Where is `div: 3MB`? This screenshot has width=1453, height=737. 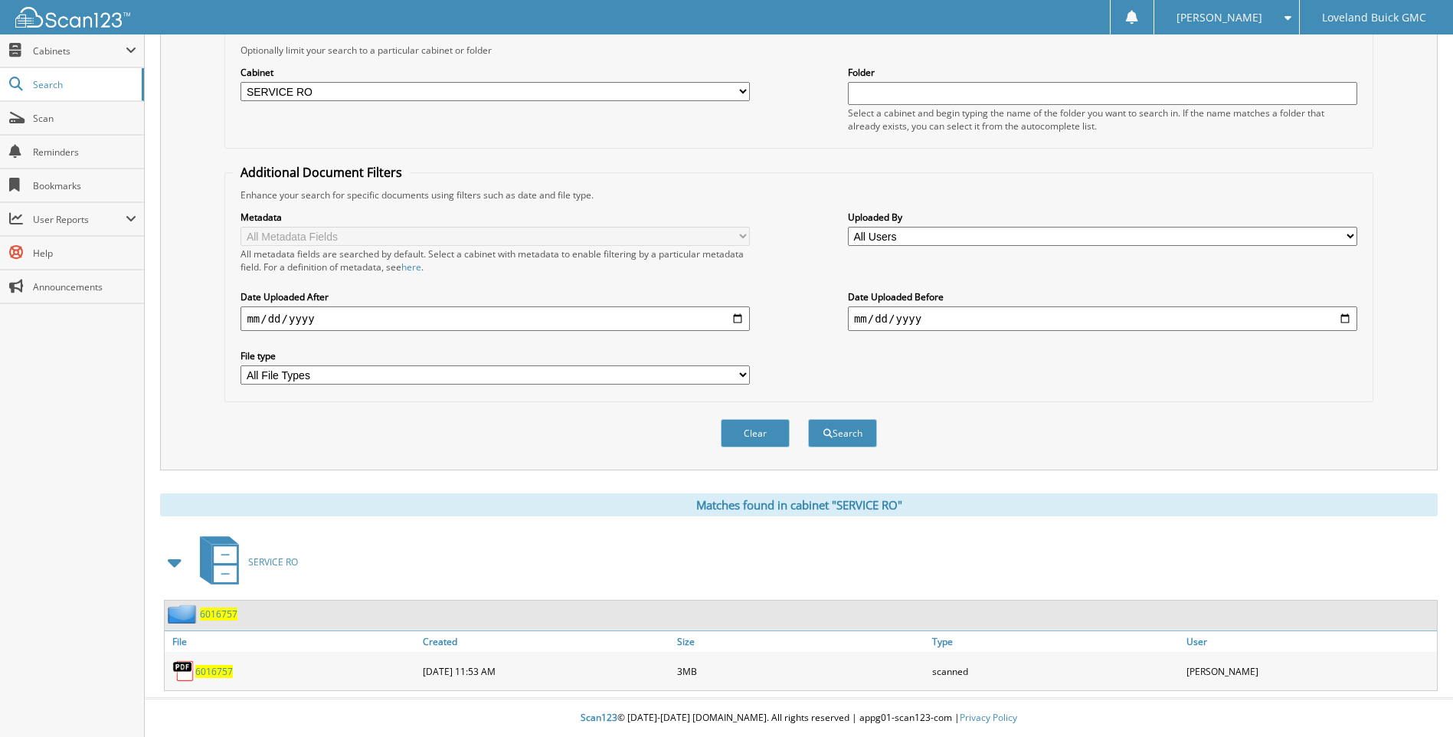
div: 3MB is located at coordinates (801, 671).